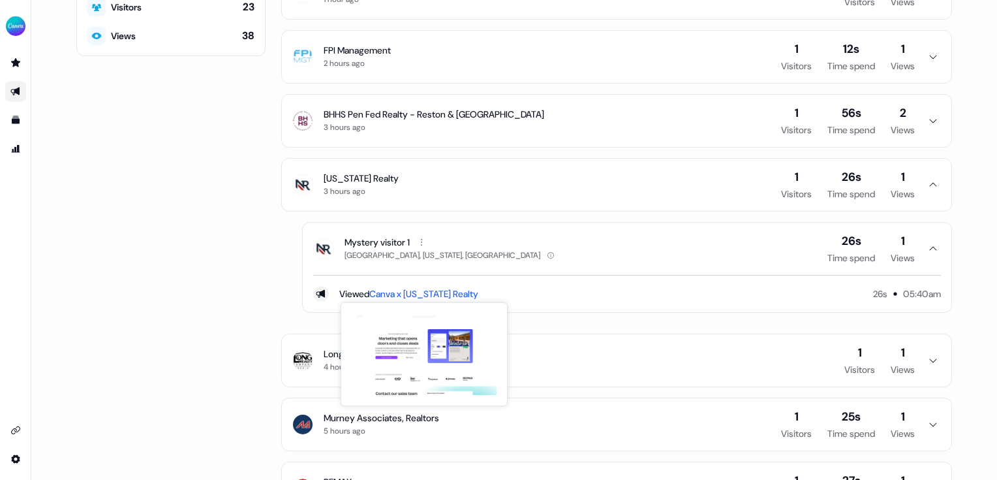 The height and width of the screenshot is (480, 997). What do you see at coordinates (852, 113) in the screenshot?
I see `div: 56s` at bounding box center [852, 113].